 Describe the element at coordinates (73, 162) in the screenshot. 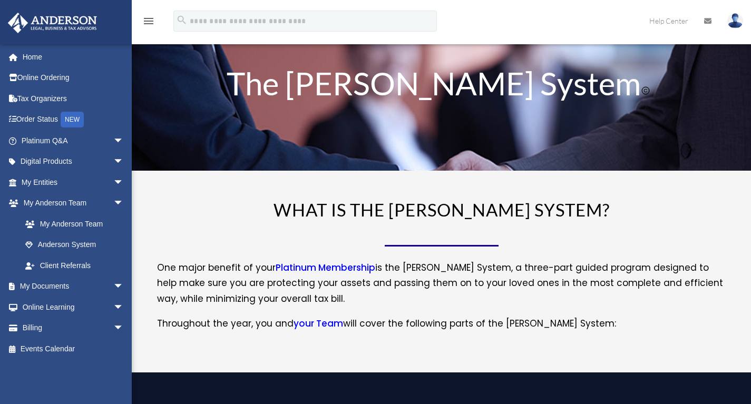

I see `a: Digital Productsarrow_drop_down` at that location.